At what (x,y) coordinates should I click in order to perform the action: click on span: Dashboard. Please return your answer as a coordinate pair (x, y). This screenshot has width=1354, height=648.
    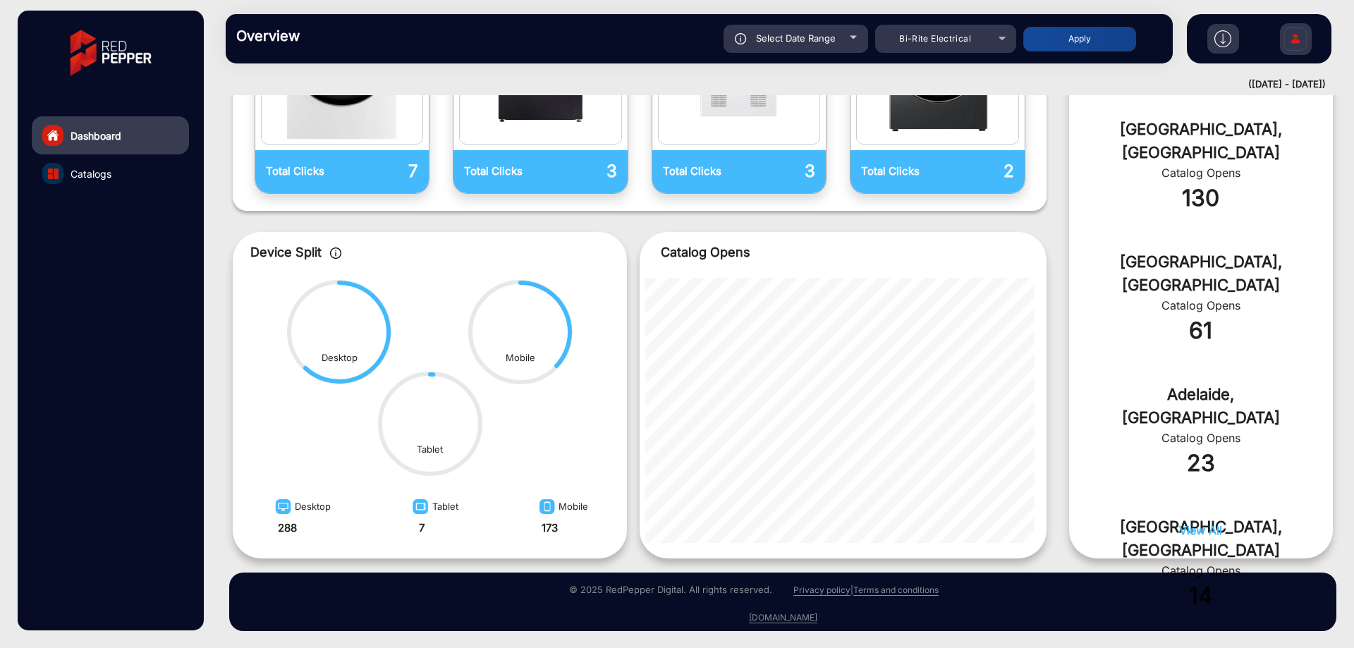
    Looking at the image, I should click on (96, 135).